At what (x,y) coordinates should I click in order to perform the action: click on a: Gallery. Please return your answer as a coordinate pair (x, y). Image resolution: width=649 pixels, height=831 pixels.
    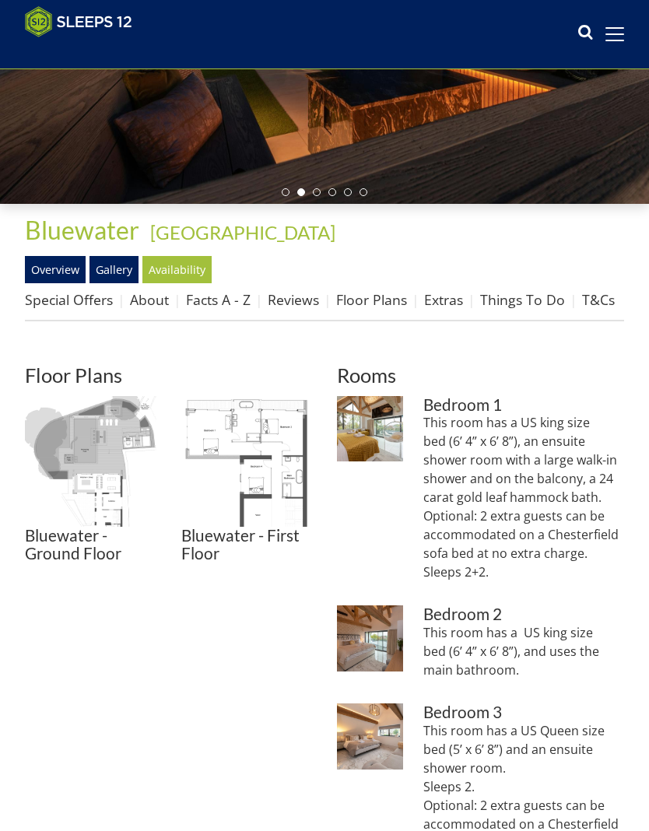
    Looking at the image, I should click on (114, 269).